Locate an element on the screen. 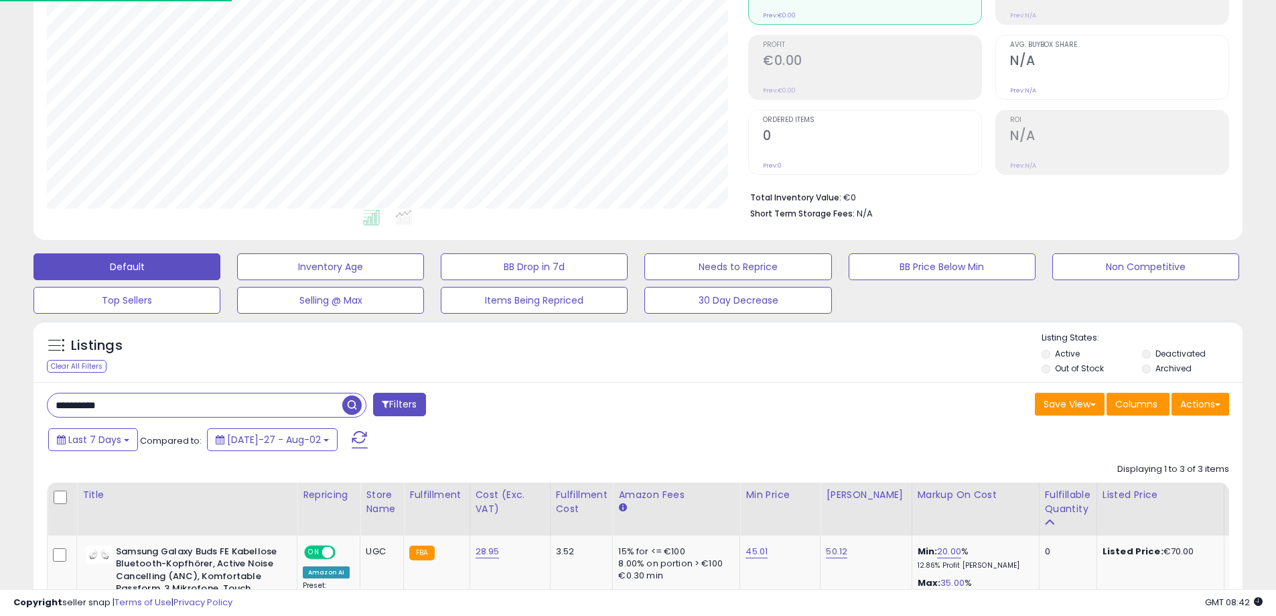 The height and width of the screenshot is (616, 1276). h2: €0.00 is located at coordinates (872, 62).